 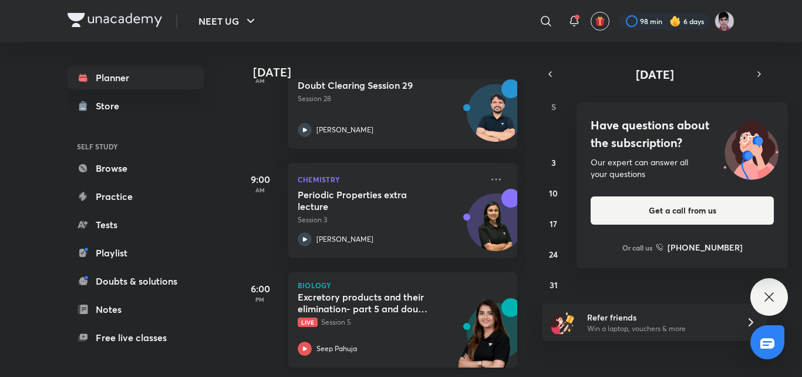 What do you see at coordinates (751, 148) in the screenshot?
I see `img: ttu_illustration_new.svg` at bounding box center [751, 148].